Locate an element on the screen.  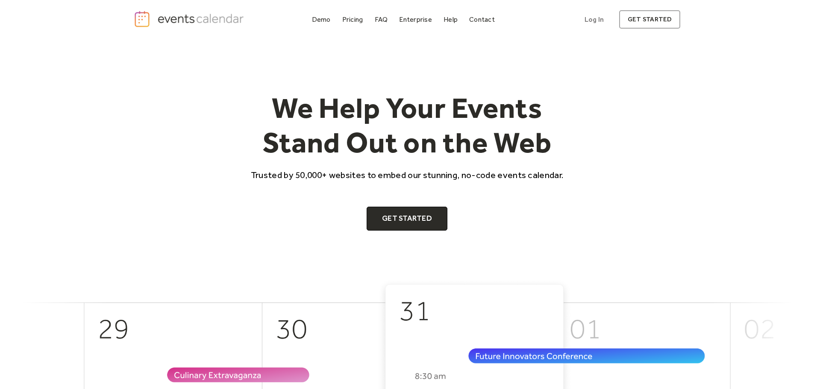
div: Contact is located at coordinates (482, 19).